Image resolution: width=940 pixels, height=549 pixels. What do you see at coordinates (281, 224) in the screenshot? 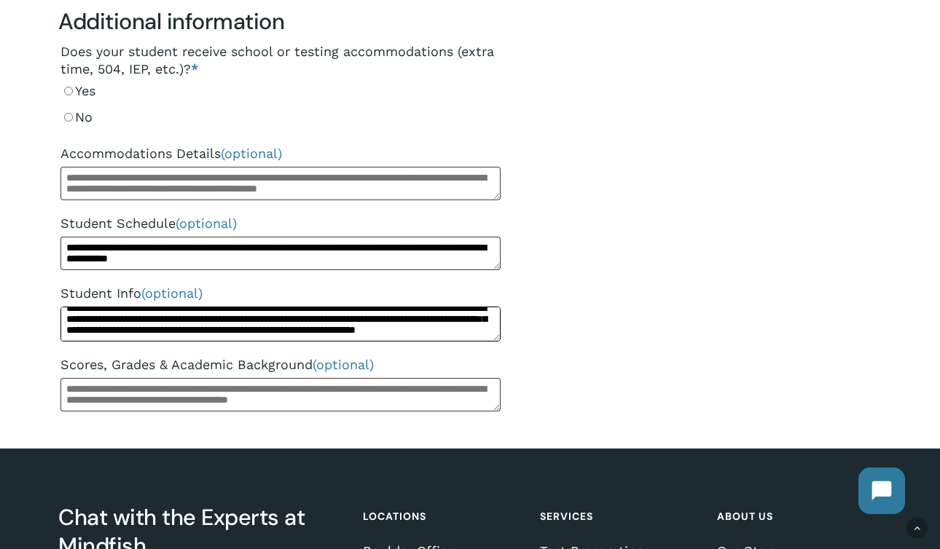
I see `label: Student Schedule` at bounding box center [281, 224].